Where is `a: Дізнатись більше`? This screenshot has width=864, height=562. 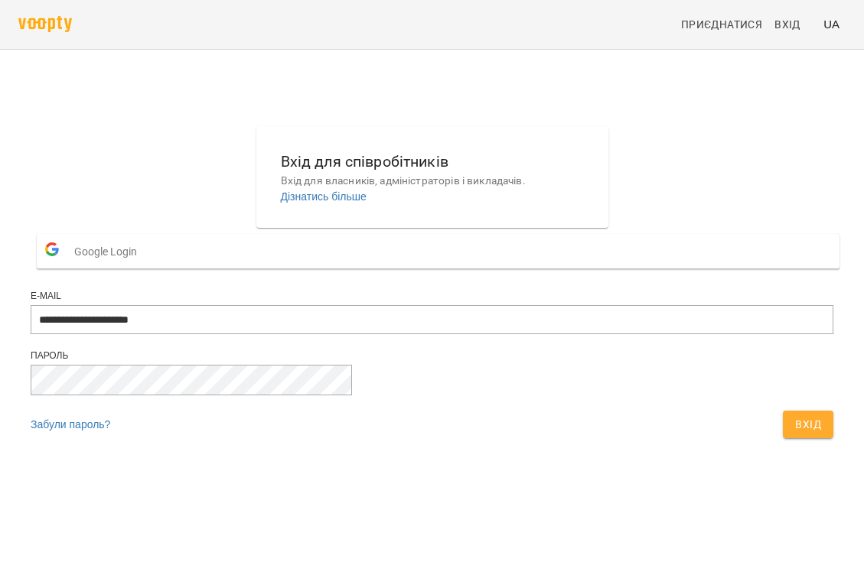 a: Дізнатись більше is located at coordinates (324, 197).